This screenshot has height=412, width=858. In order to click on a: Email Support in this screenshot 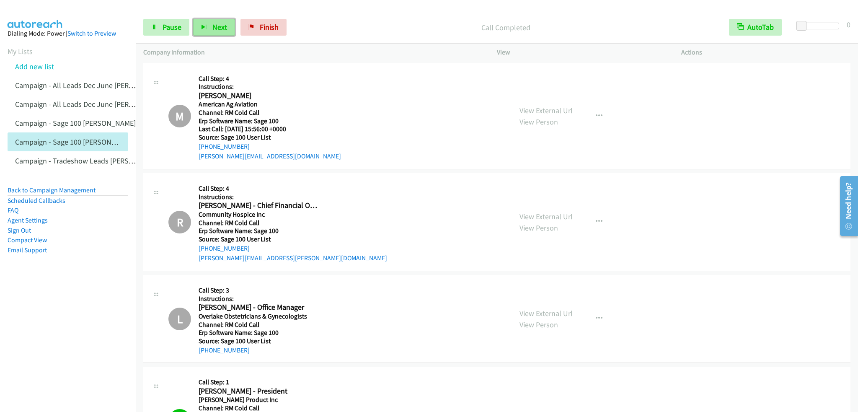, I will do `click(27, 250)`.